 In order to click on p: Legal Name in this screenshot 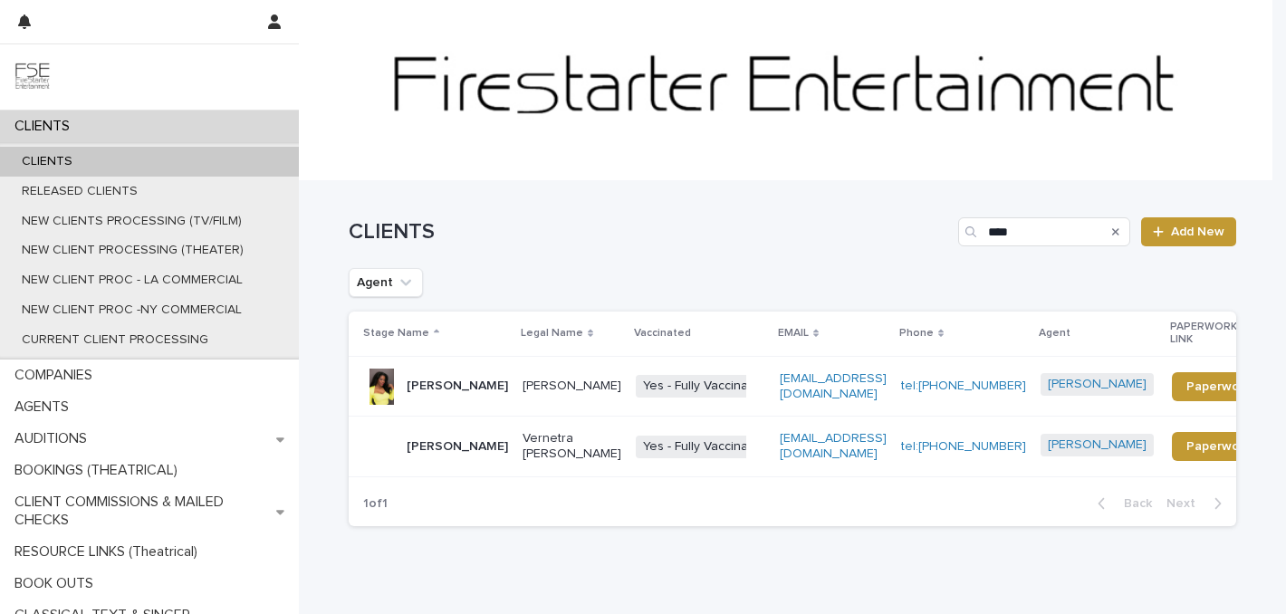, I will do `click(551, 333)`.